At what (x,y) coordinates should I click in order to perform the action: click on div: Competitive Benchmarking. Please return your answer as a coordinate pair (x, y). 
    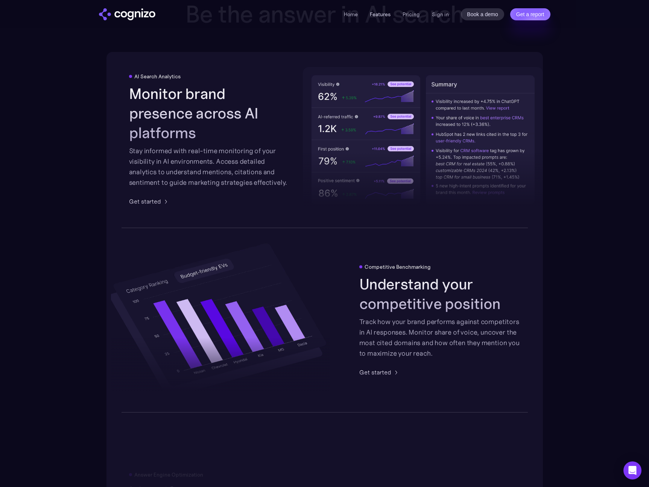
    Looking at the image, I should click on (398, 267).